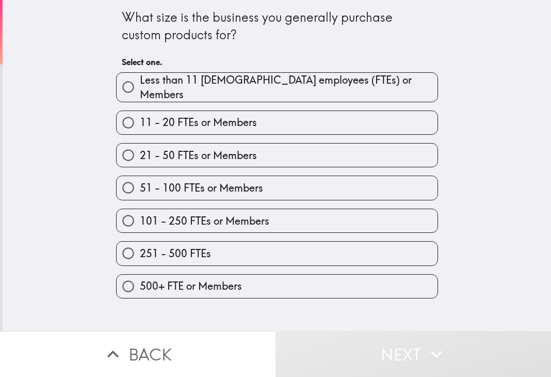 This screenshot has height=377, width=551. Describe the element at coordinates (413, 354) in the screenshot. I see `button: Next` at that location.